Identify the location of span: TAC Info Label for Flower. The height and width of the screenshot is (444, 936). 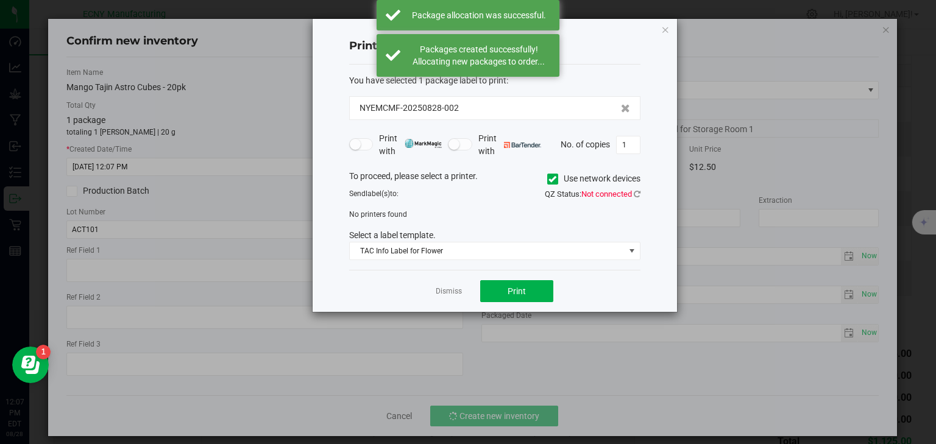
(487, 251).